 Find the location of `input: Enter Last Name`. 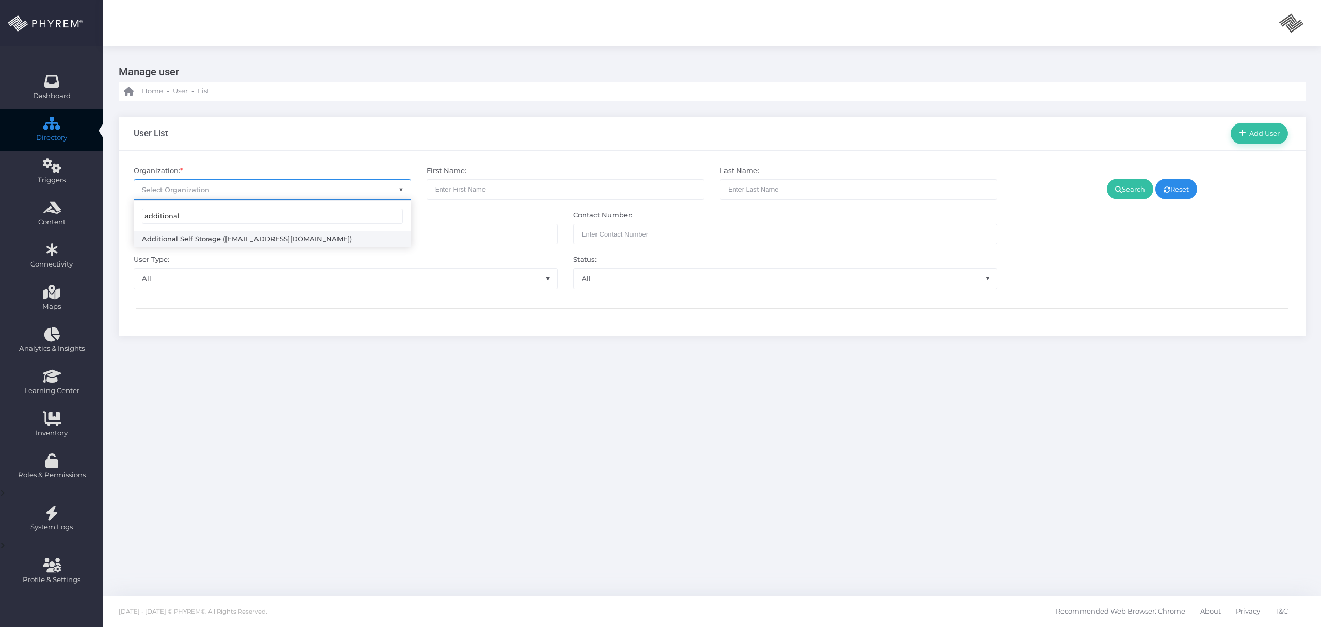

input: Enter Last Name is located at coordinates (859, 189).